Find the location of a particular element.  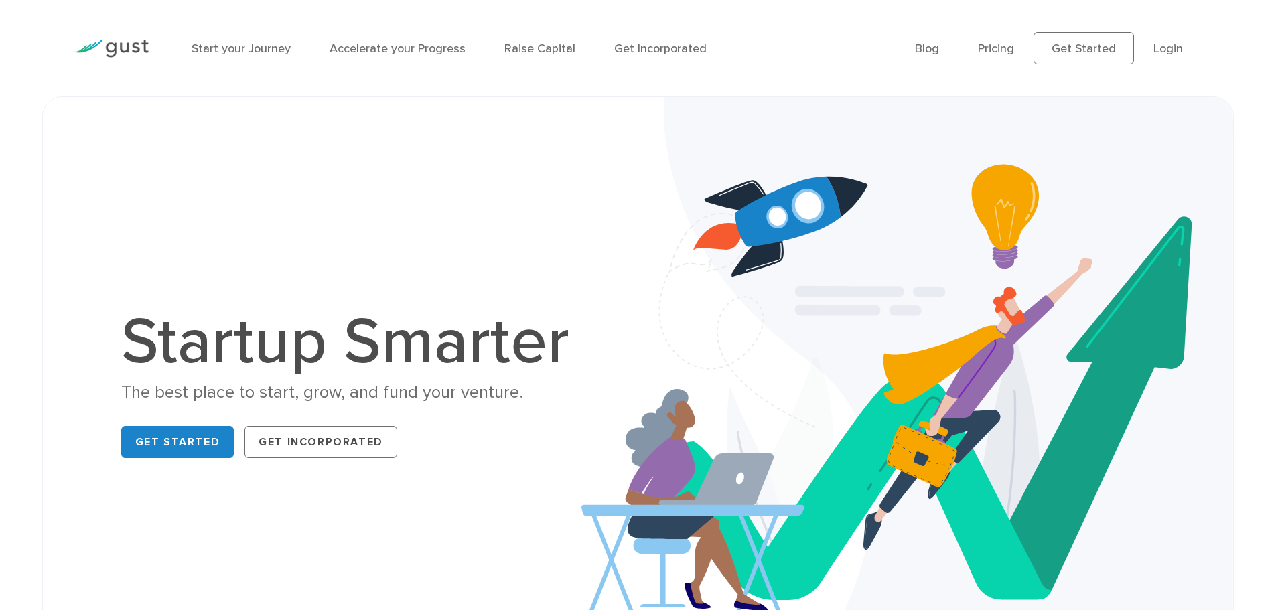

img: Gust Logo is located at coordinates (111, 48).